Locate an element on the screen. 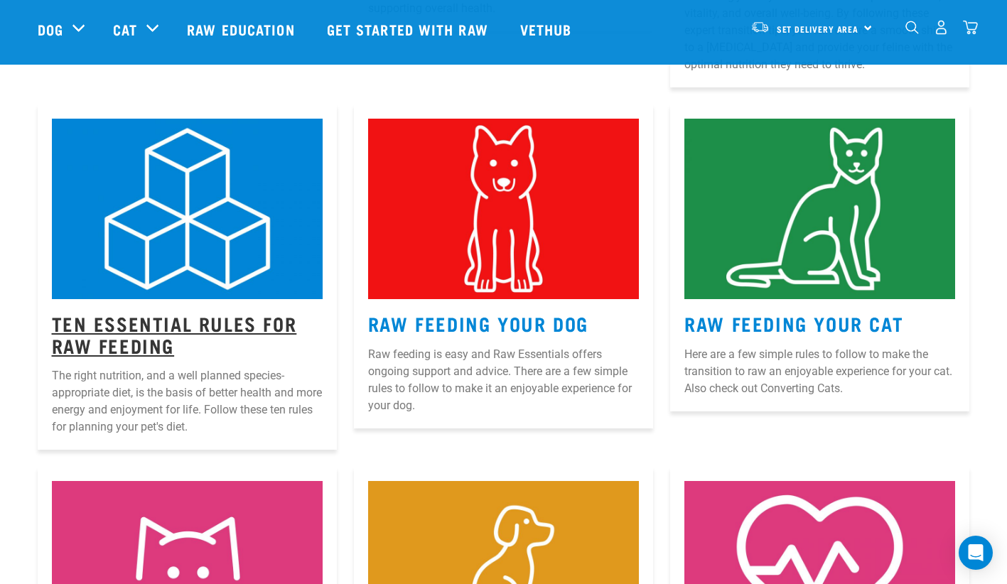 This screenshot has height=584, width=1007. img: 2.jpg is located at coordinates (503, 209).